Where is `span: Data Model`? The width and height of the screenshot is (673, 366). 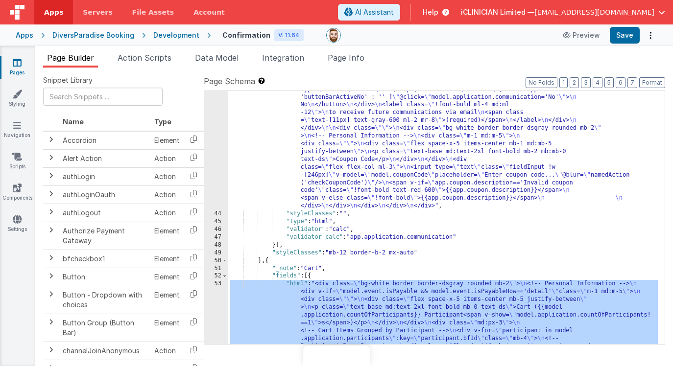 span: Data Model is located at coordinates (216, 58).